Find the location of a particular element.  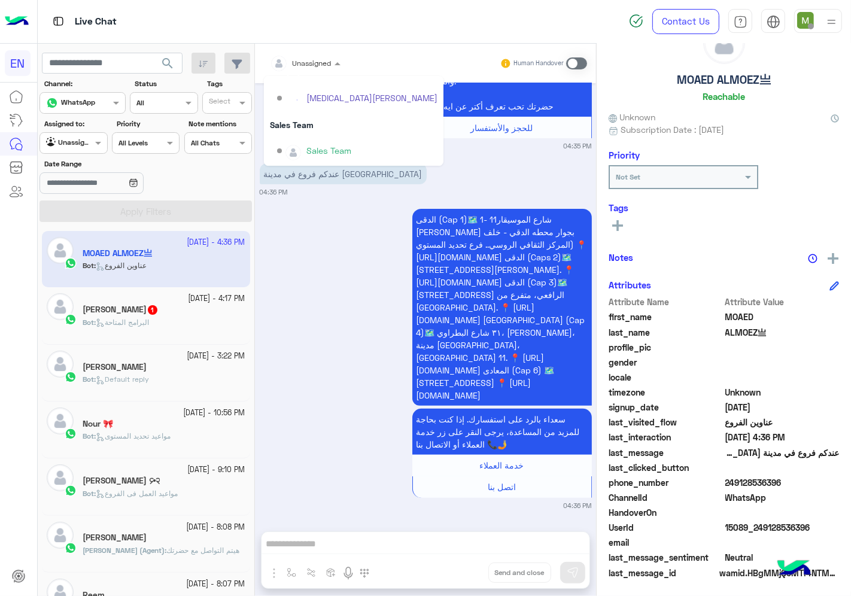

img: userImage is located at coordinates (805, 20).